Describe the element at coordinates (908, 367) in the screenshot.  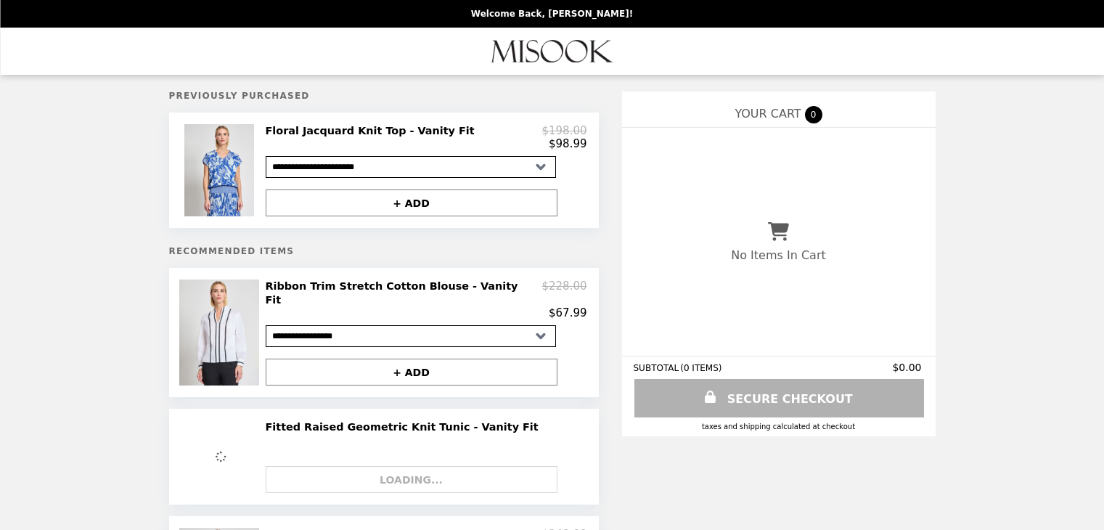
I see `span: $0.00` at that location.